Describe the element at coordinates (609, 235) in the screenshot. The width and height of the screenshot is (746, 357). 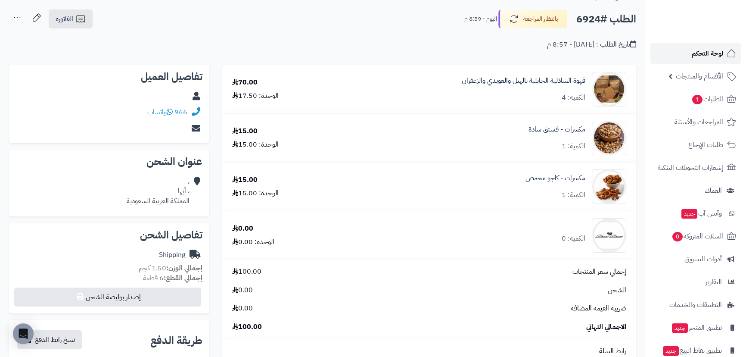
I see `img: no_image-90x90.png` at that location.